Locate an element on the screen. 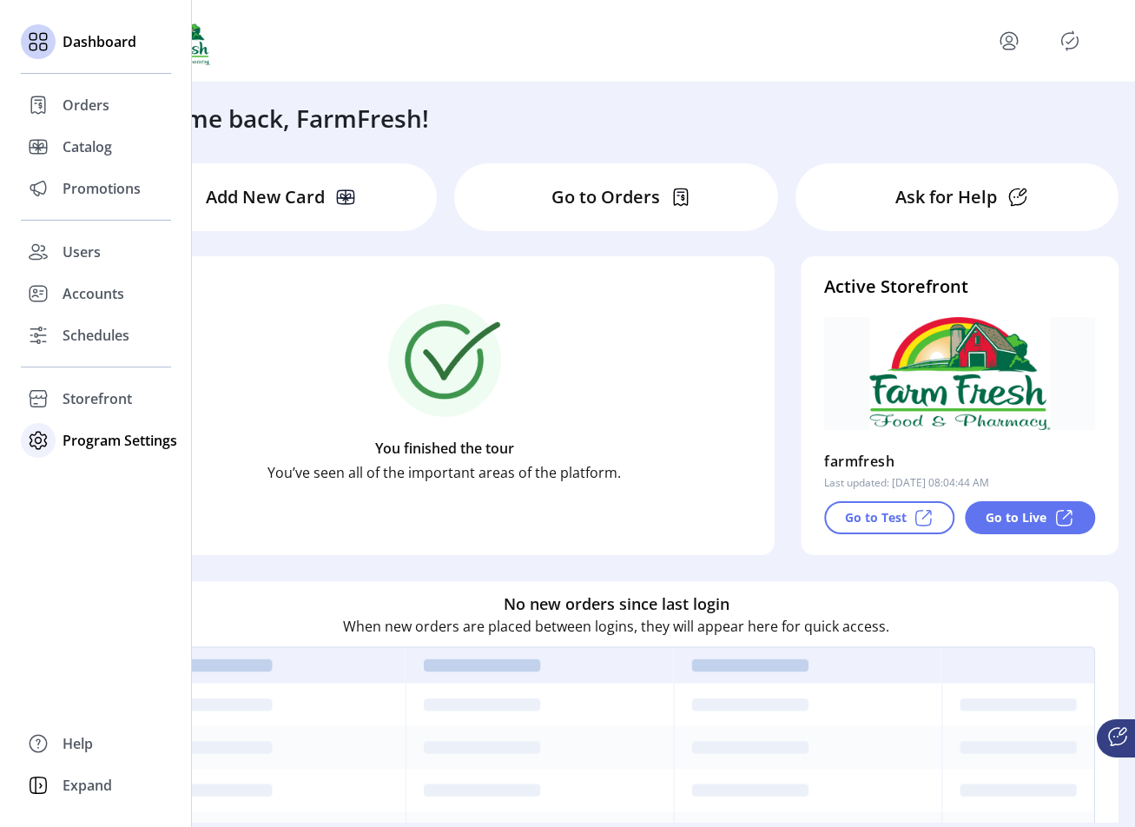  span: Users is located at coordinates (82, 252).